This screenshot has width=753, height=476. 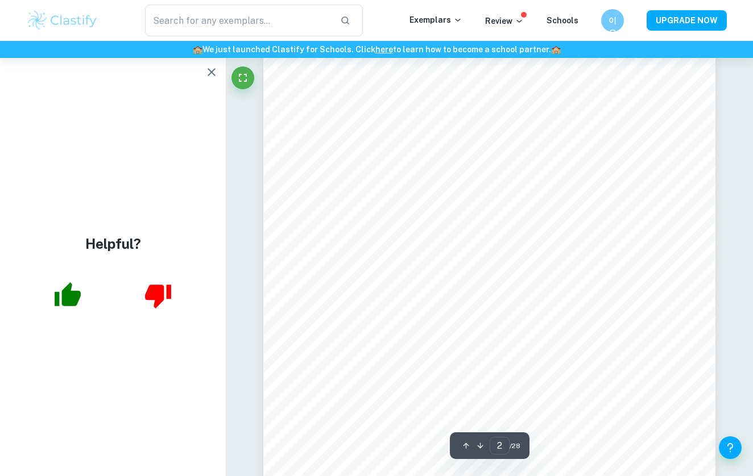 What do you see at coordinates (384, 49) in the screenshot?
I see `a: here` at bounding box center [384, 49].